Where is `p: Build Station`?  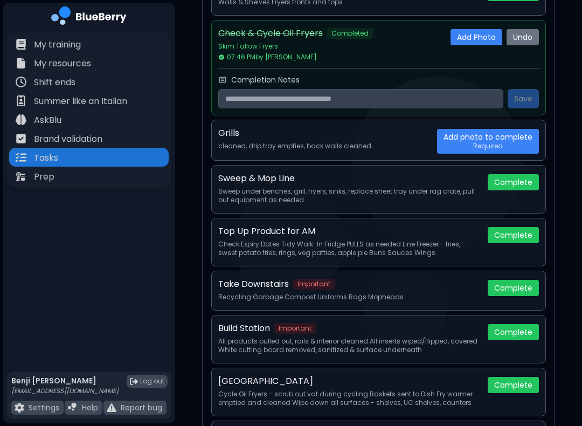 p: Build Station is located at coordinates (244, 328).